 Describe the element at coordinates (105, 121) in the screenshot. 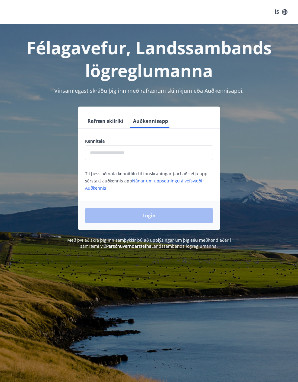

I see `button: Rafræn skilríki` at that location.